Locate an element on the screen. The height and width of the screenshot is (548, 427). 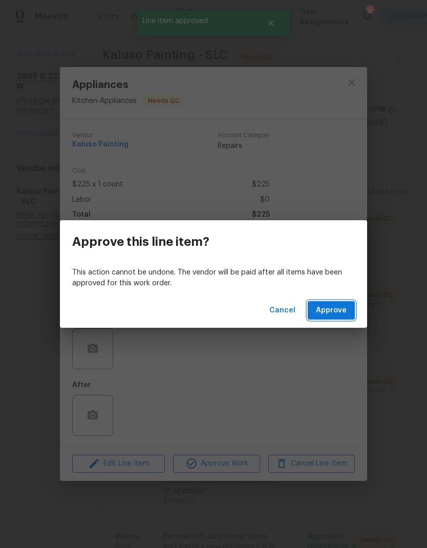
button: Approve is located at coordinates (331, 310).